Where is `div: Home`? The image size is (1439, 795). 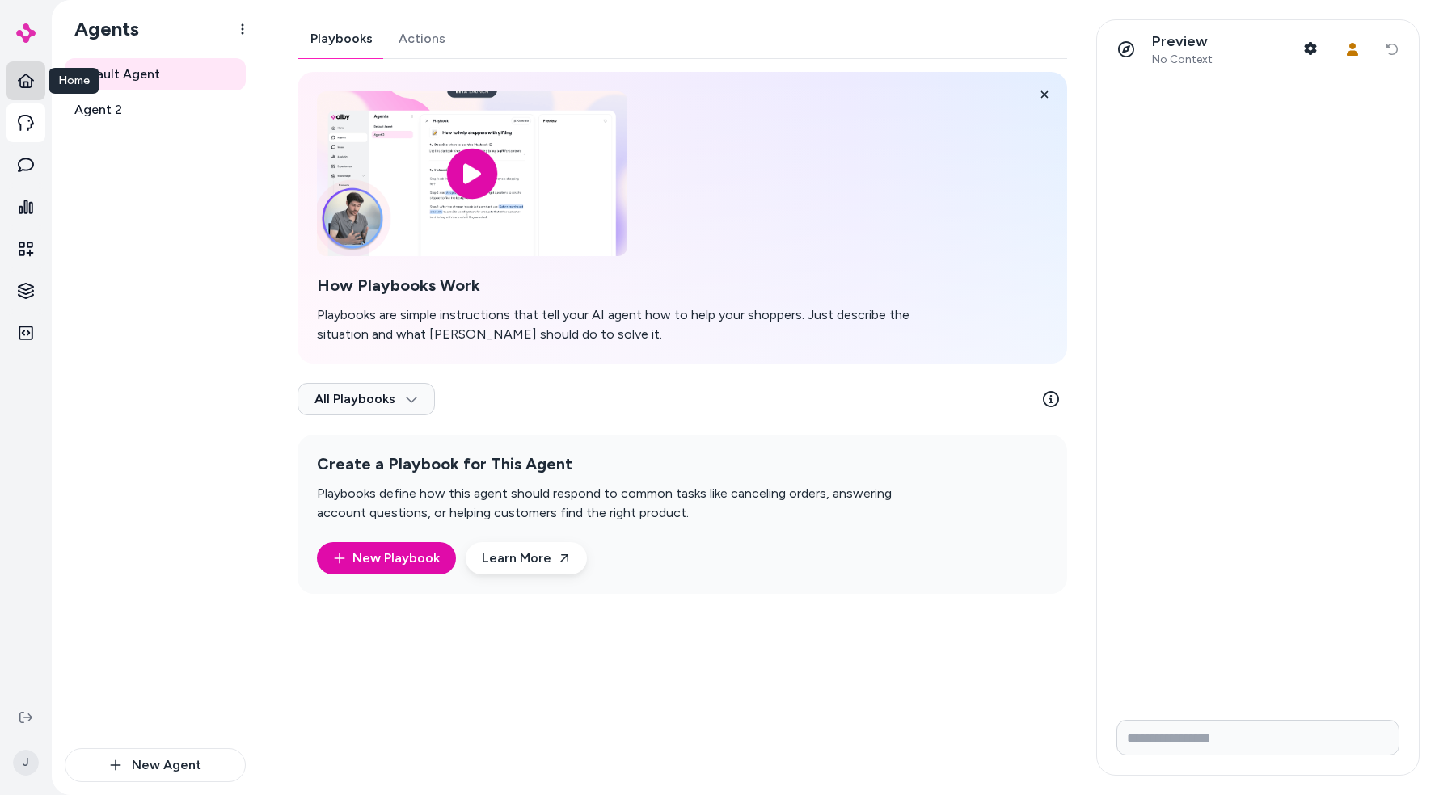
div: Home is located at coordinates (74, 81).